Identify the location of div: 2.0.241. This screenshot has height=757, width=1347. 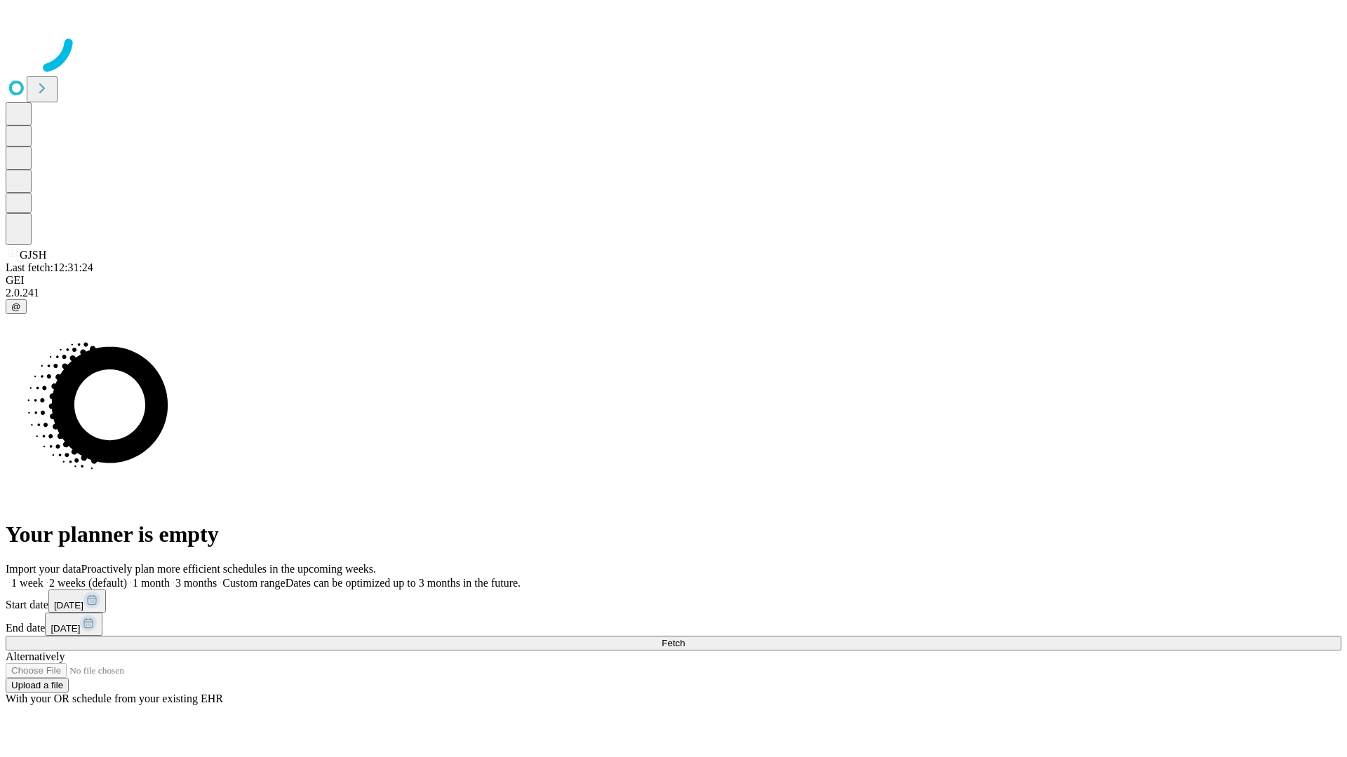
(673, 293).